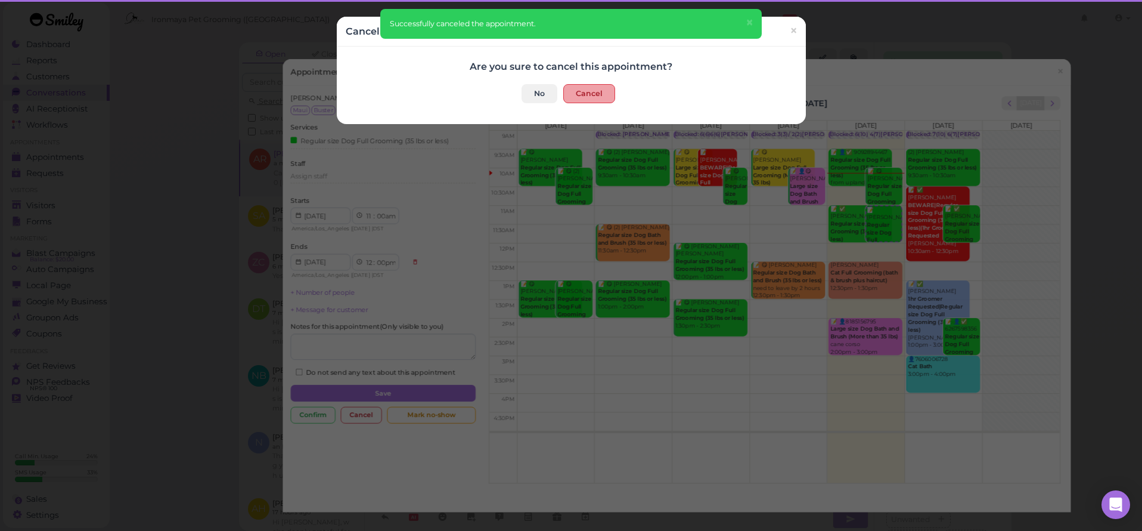 This screenshot has height=531, width=1142. I want to click on a: No, so click(540, 94).